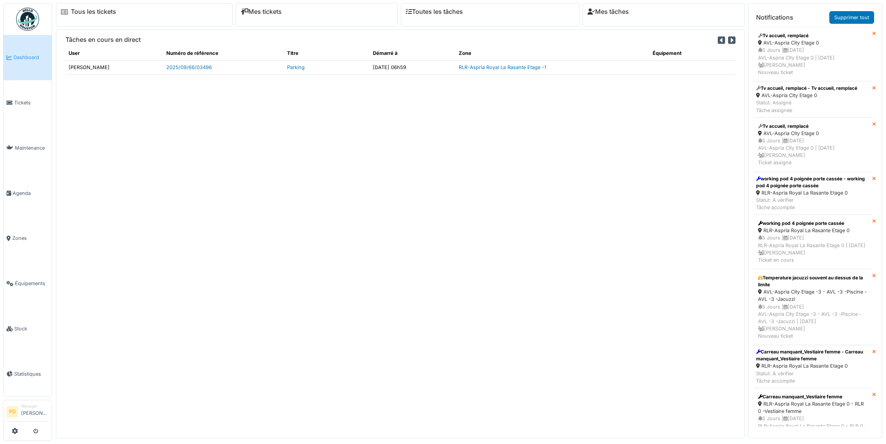 This screenshot has width=886, height=444. What do you see at coordinates (775, 17) in the screenshot?
I see `h6: Notifications` at bounding box center [775, 17].